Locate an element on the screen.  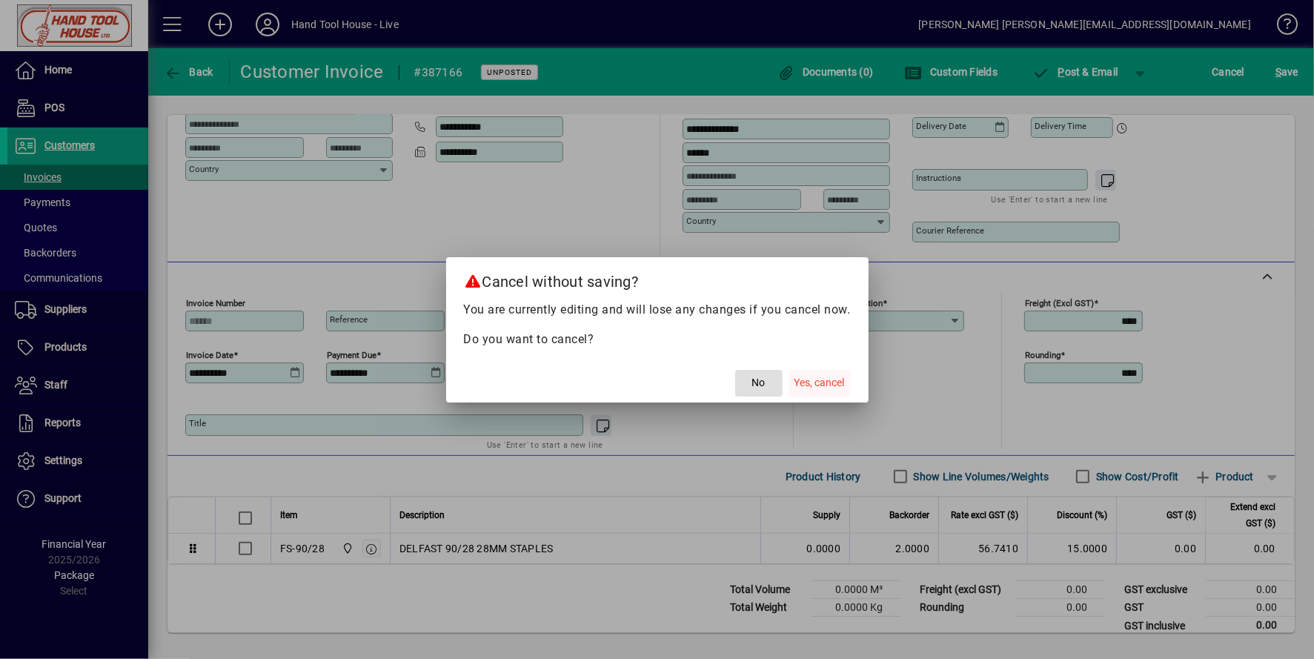
span: No is located at coordinates (759, 382).